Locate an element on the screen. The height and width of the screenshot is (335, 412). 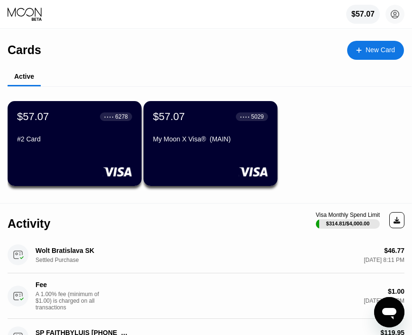
div: A 1.00% fee (minimum of $1.00) is charged on all transactions is located at coordinates (71, 301).